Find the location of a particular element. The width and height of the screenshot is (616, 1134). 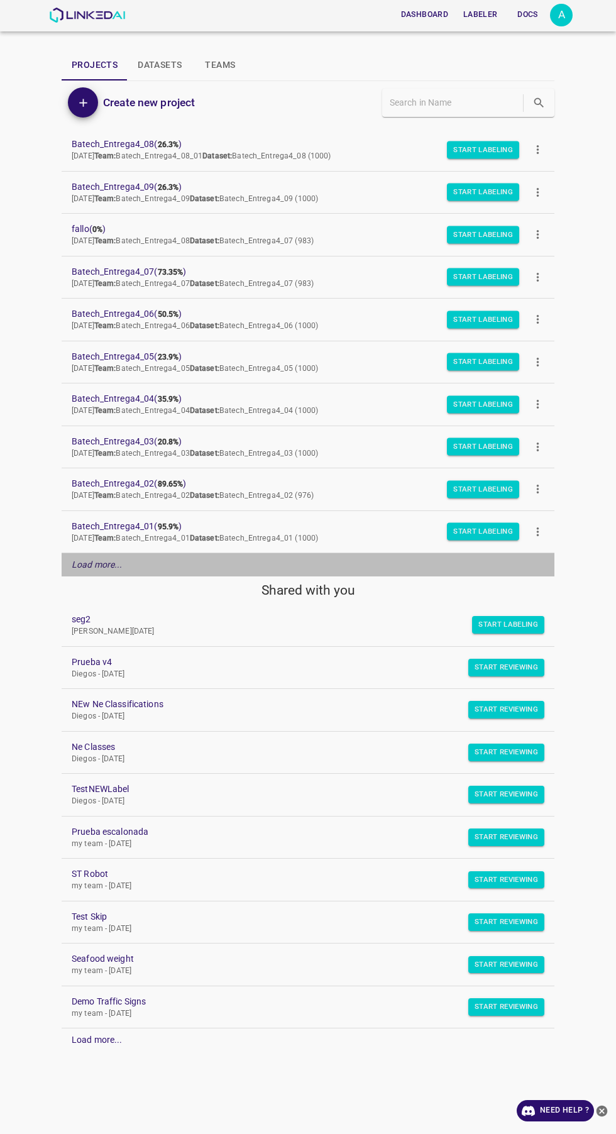

a: Seafood weight is located at coordinates (298, 958).